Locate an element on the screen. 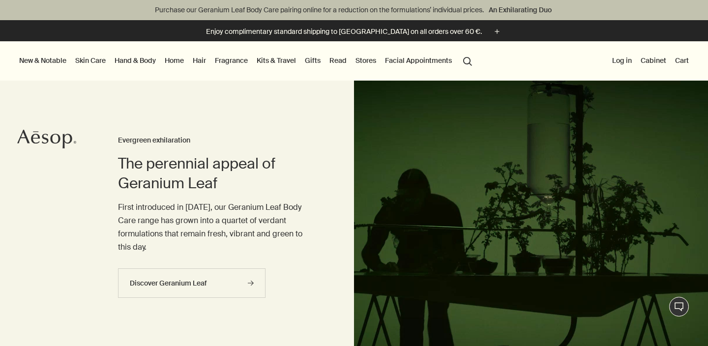 The image size is (708, 346). a: Aesop is located at coordinates (47, 140).